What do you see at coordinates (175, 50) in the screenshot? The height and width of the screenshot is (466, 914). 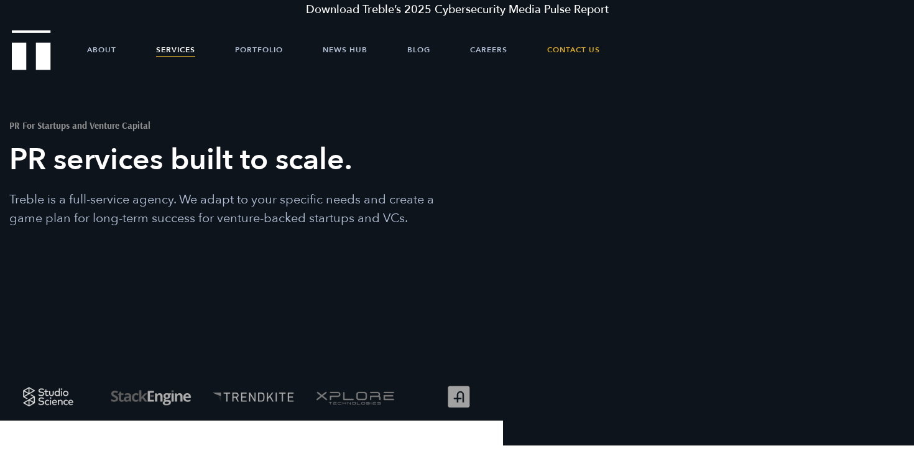 I see `a: Services` at bounding box center [175, 50].